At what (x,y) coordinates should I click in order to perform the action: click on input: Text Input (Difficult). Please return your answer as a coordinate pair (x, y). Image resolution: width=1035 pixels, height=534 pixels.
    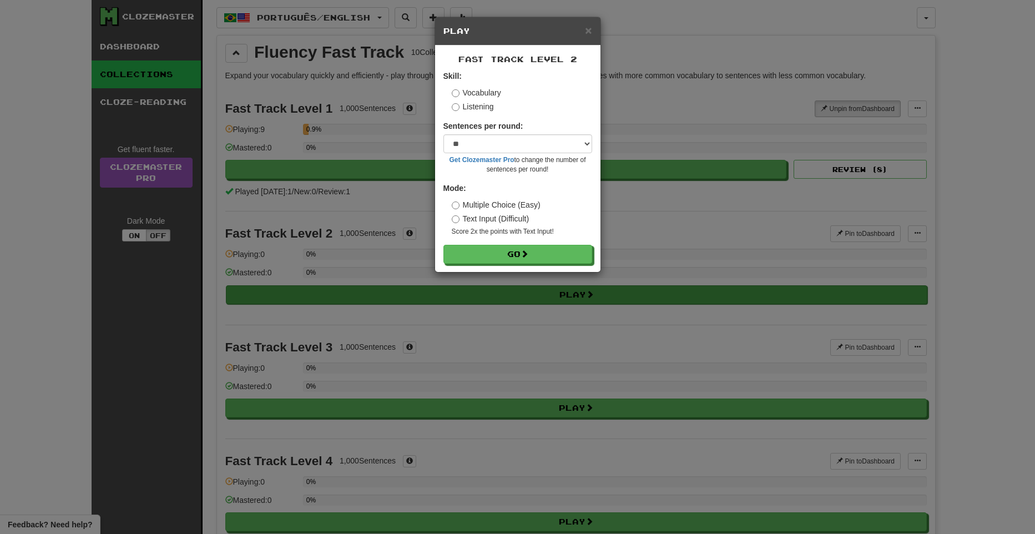
    Looking at the image, I should click on (455, 219).